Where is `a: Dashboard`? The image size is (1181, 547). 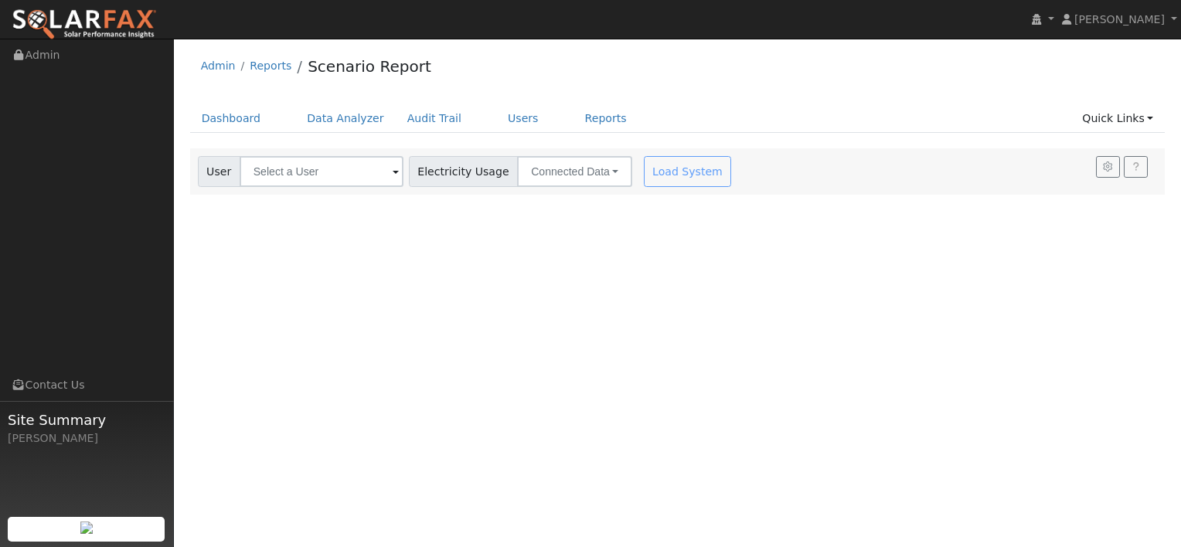 a: Dashboard is located at coordinates (231, 118).